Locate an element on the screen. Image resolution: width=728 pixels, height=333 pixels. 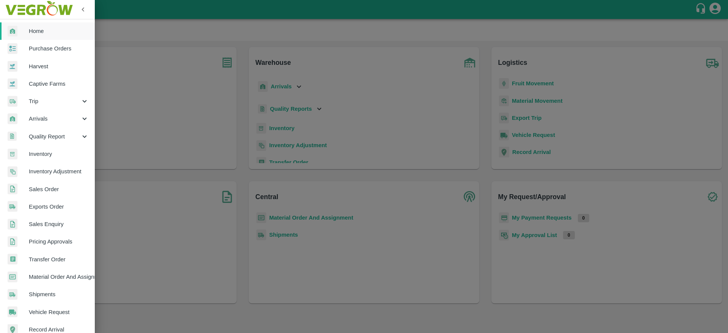
img: inventory is located at coordinates (13, 171).